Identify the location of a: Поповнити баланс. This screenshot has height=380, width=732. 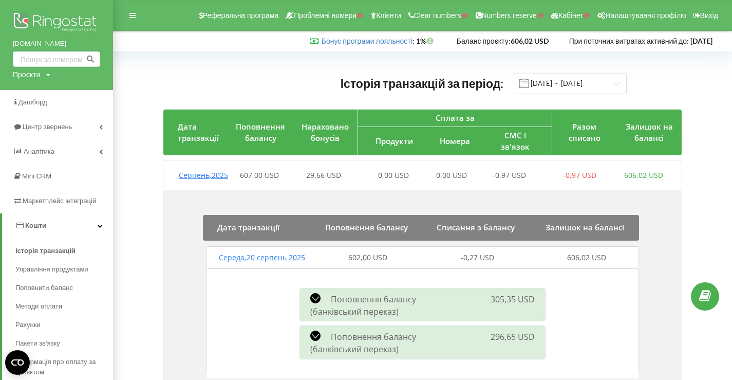
(64, 288).